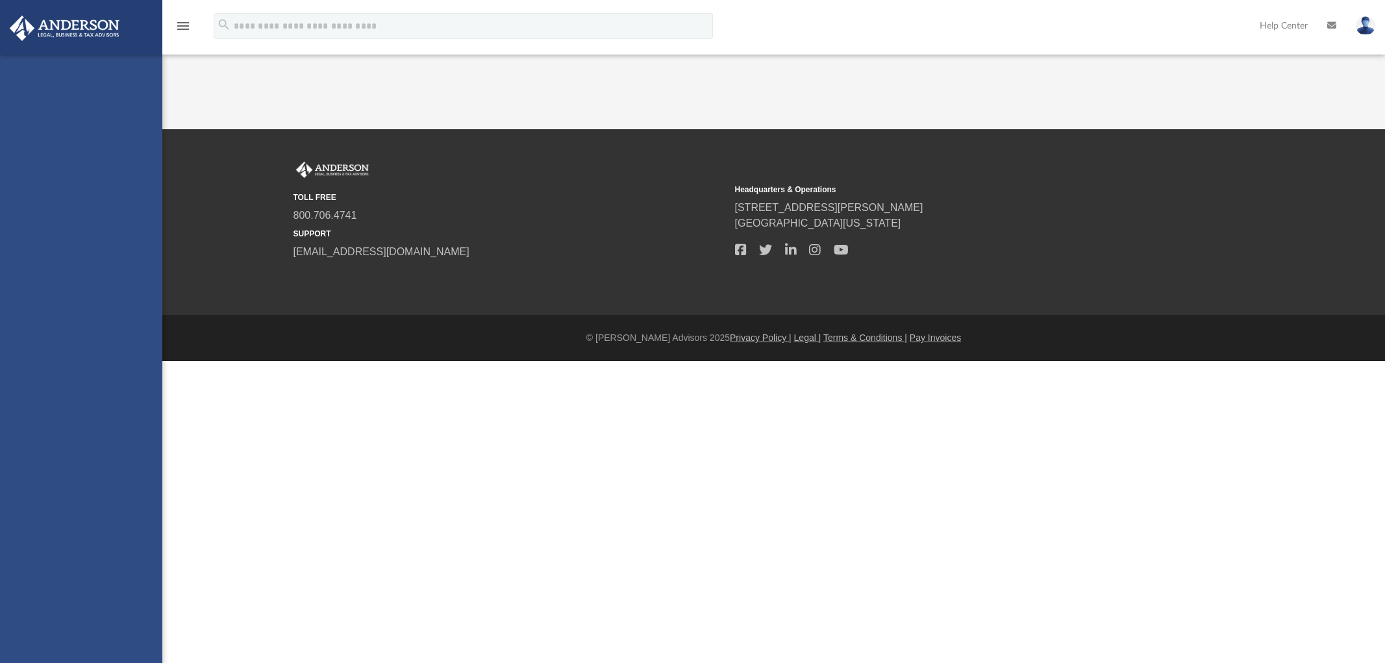 The height and width of the screenshot is (663, 1385). Describe the element at coordinates (510, 234) in the screenshot. I see `small: SUPPORT` at that location.